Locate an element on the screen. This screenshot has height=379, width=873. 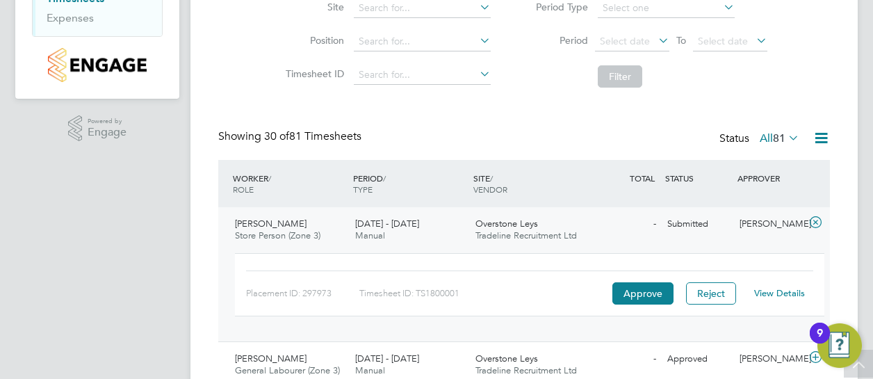
a: Expenses is located at coordinates (70, 17).